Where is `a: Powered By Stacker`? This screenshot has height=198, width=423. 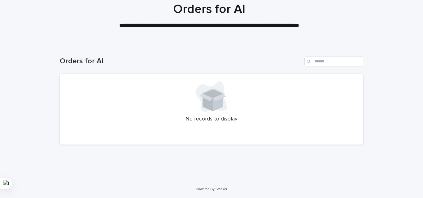
a: Powered By Stacker is located at coordinates (211, 189).